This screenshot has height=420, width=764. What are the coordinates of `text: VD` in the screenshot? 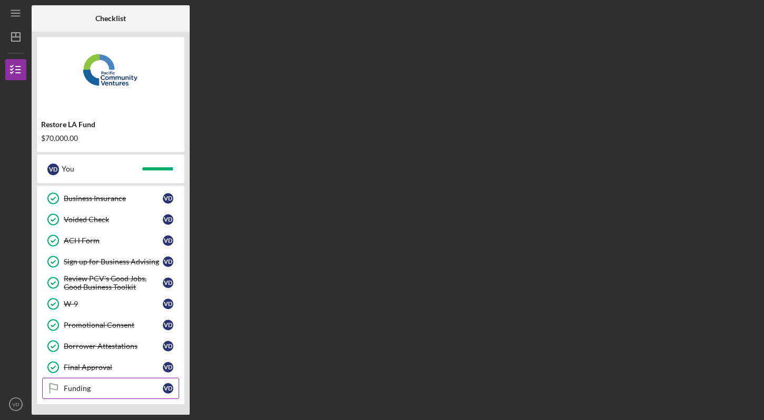 It's located at (15, 404).